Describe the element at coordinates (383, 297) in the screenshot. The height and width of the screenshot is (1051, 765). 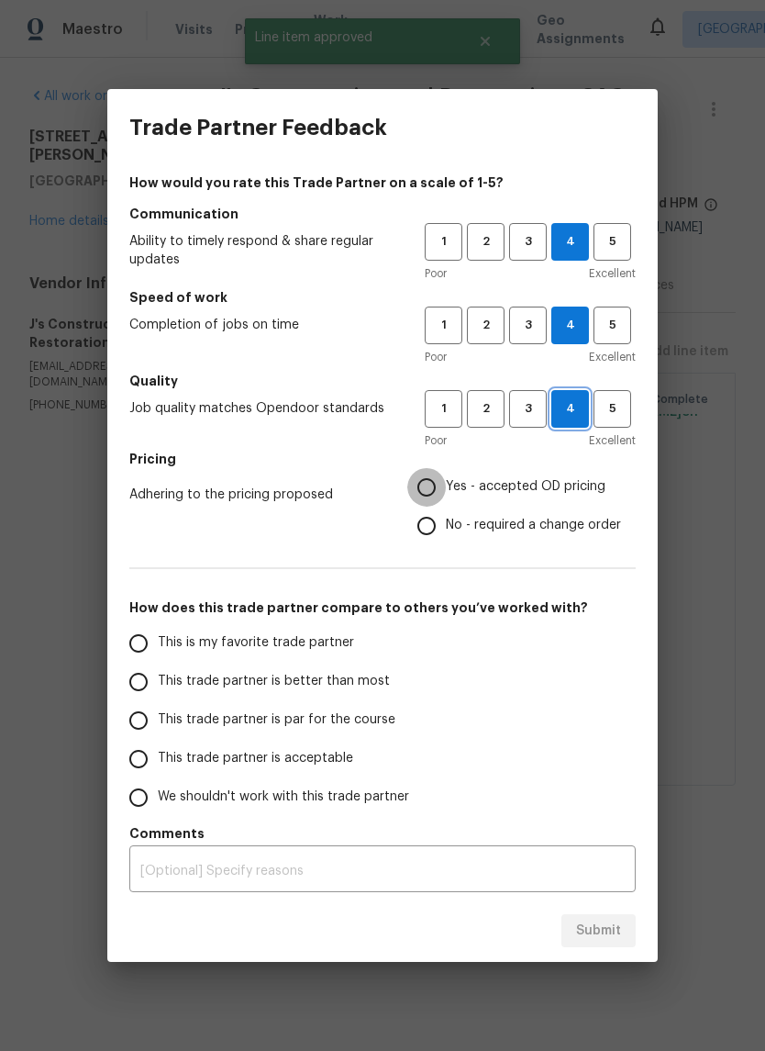
I see `h5: Speed of work` at that location.